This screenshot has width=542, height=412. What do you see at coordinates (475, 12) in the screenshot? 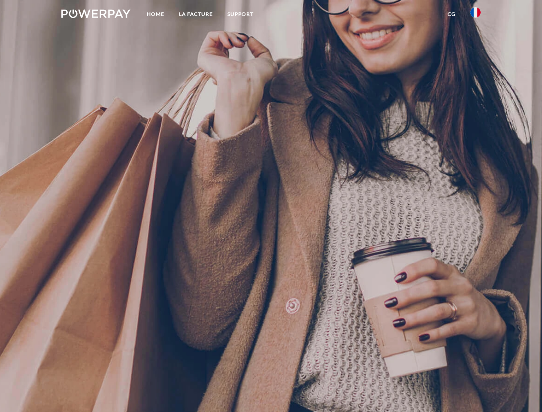
I see `img: fr` at bounding box center [475, 12].